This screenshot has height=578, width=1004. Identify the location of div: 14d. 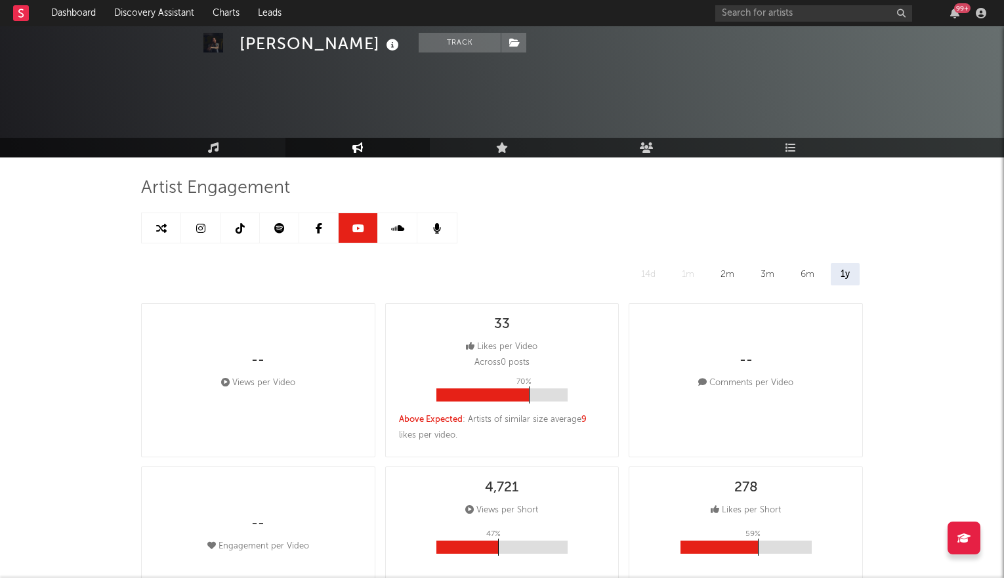
(648, 274).